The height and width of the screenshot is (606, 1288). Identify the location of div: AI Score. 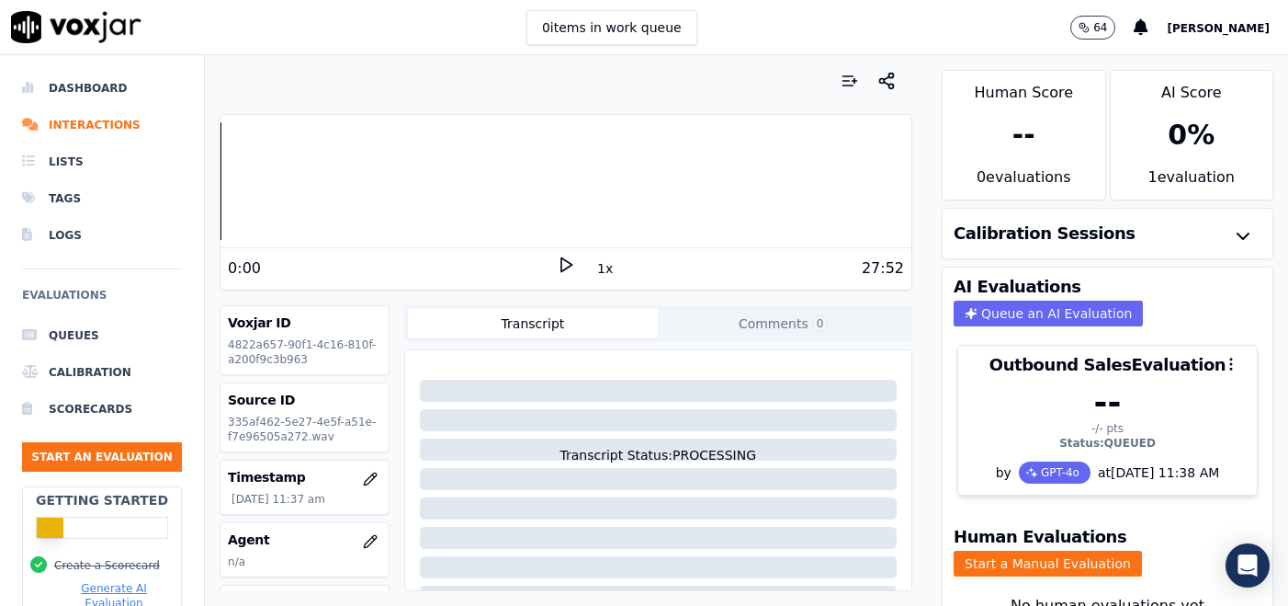
(1192, 87).